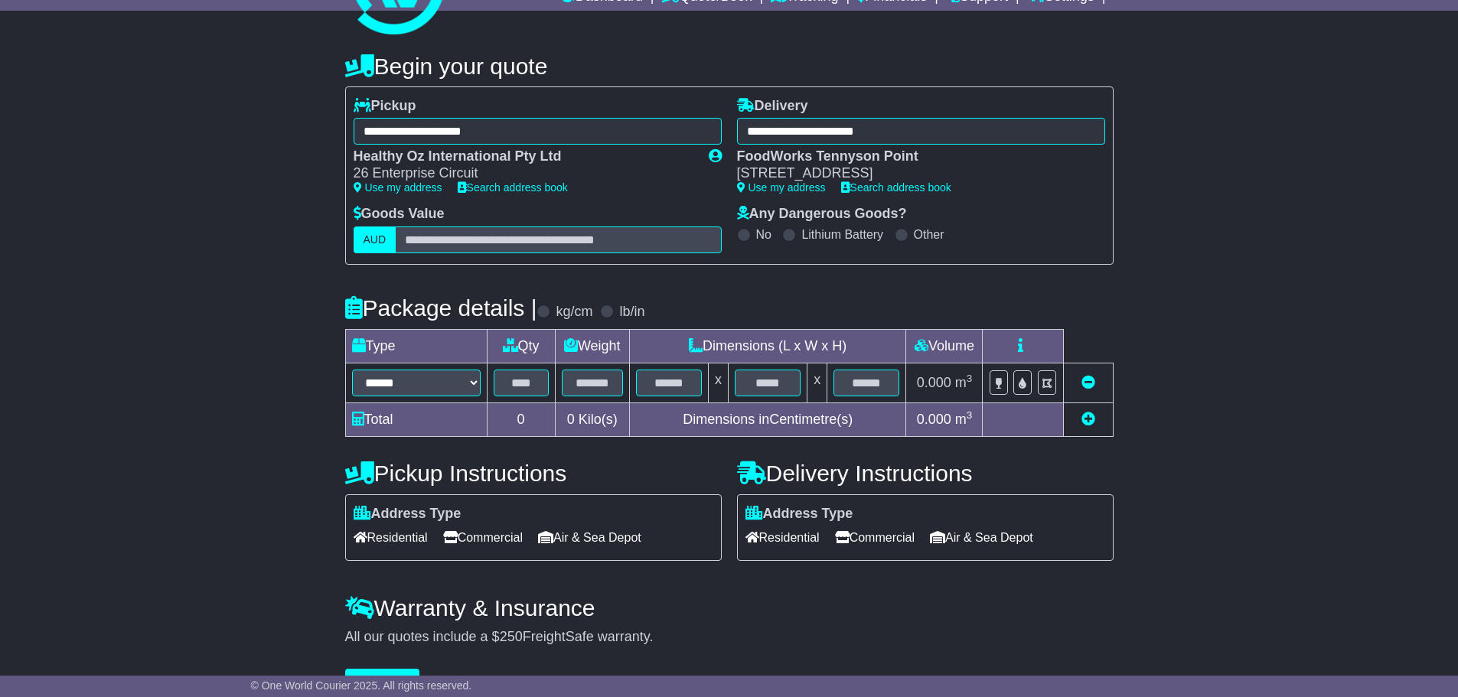 The width and height of the screenshot is (1458, 697). Describe the element at coordinates (842, 234) in the screenshot. I see `label: Lithium Battery` at that location.